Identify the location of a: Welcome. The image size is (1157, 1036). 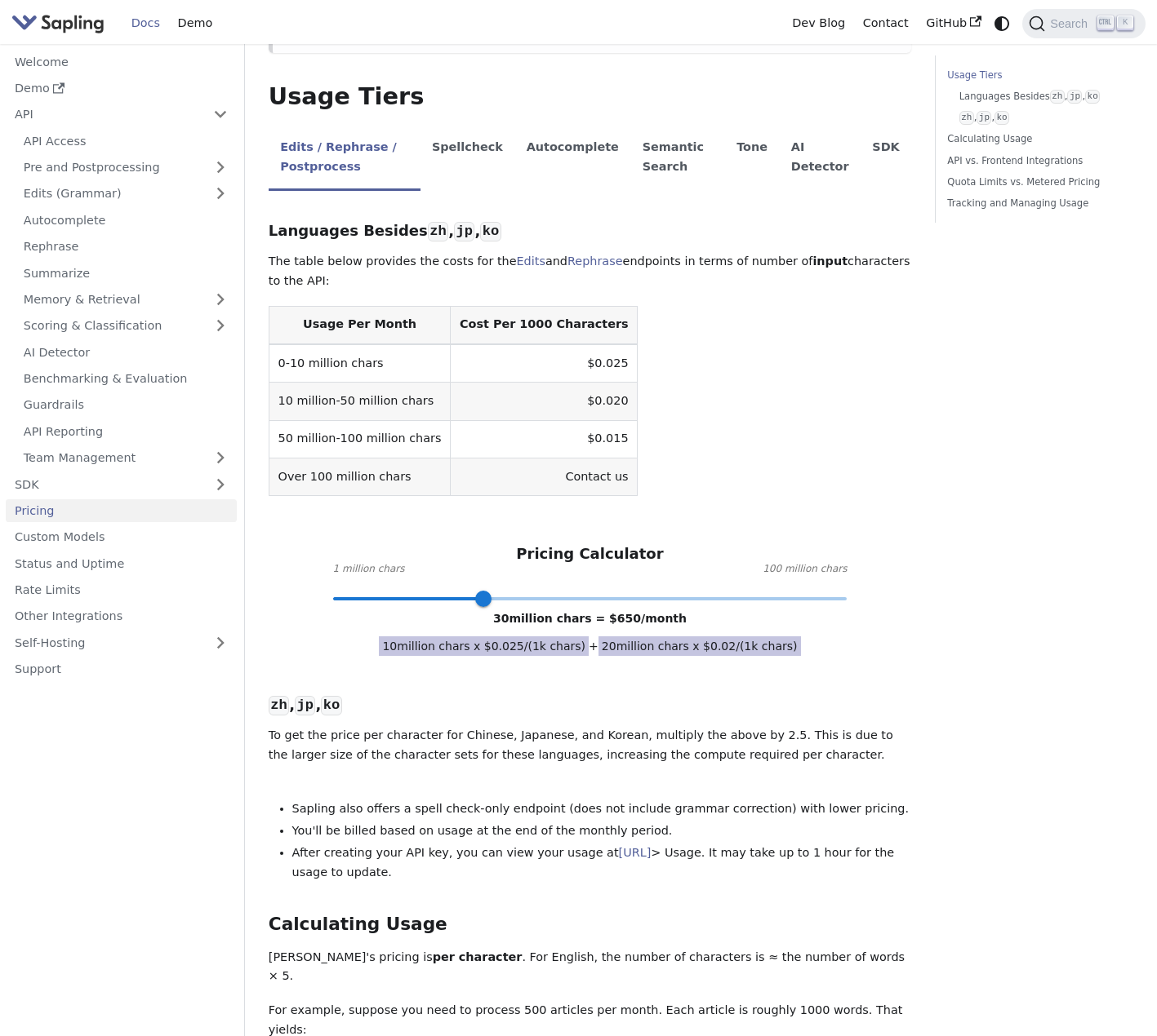
(121, 61).